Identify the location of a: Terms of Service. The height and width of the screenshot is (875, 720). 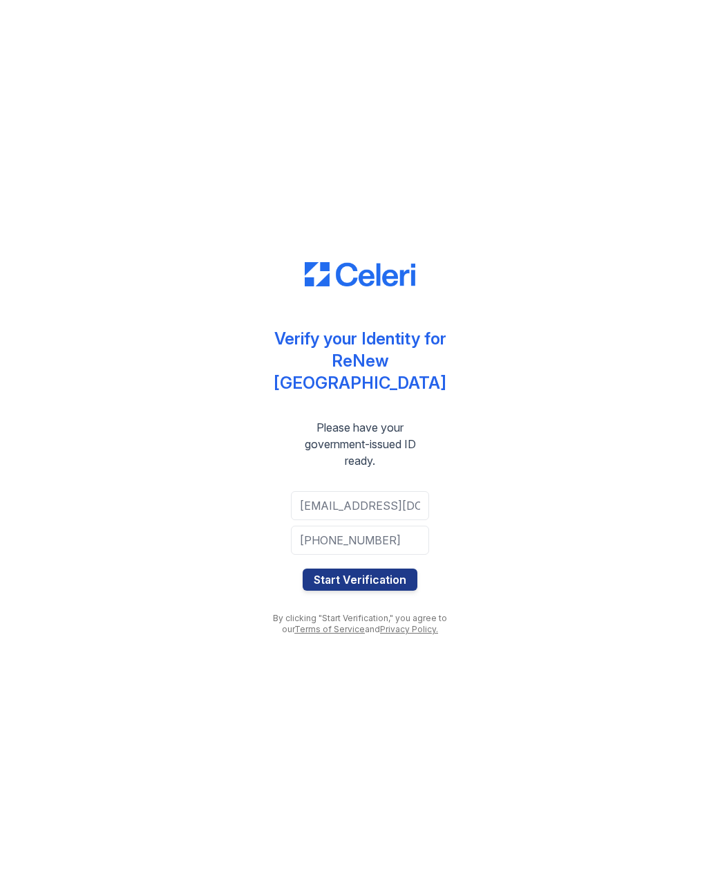
(330, 628).